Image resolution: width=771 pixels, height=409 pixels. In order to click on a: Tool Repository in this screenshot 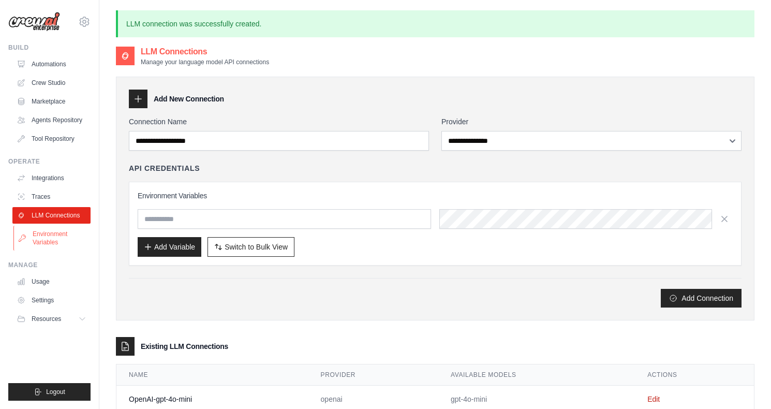, I will do `click(51, 139)`.